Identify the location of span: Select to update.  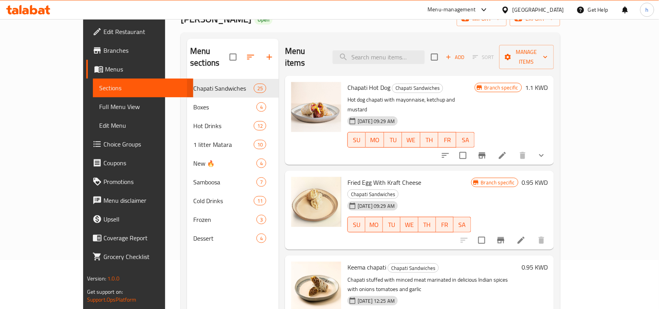
(463, 155).